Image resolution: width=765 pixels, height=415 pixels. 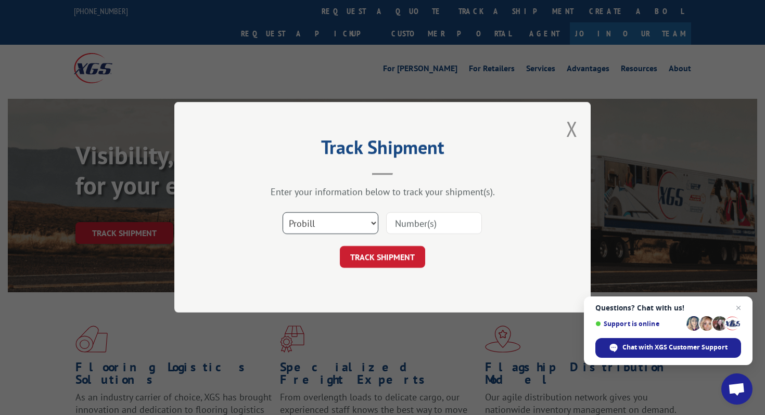 What do you see at coordinates (639, 324) in the screenshot?
I see `span: Support is online` at bounding box center [639, 324].